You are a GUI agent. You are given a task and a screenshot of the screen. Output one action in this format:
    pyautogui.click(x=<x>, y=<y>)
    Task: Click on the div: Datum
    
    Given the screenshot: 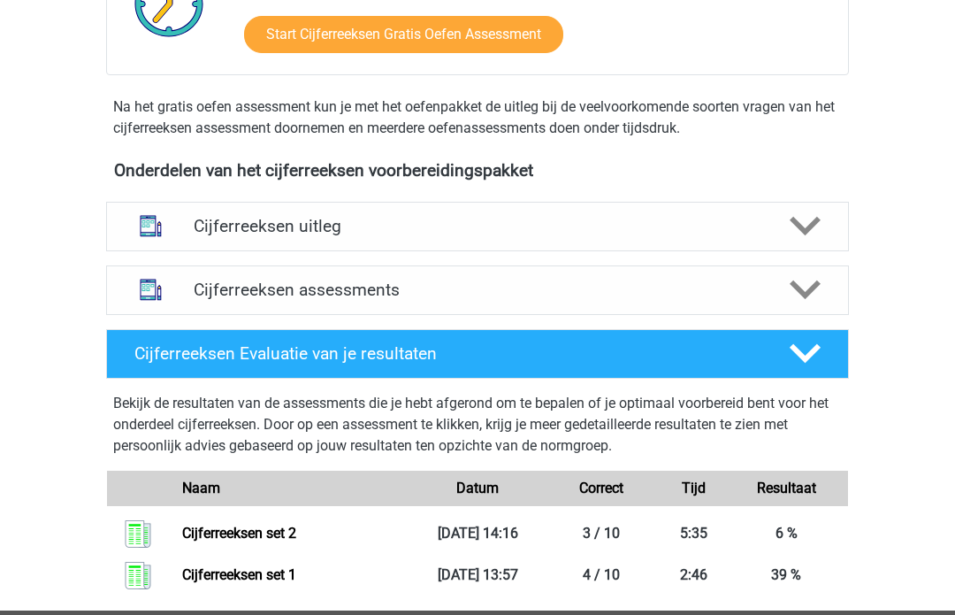 What is the action you would take?
    pyautogui.click(x=478, y=489)
    